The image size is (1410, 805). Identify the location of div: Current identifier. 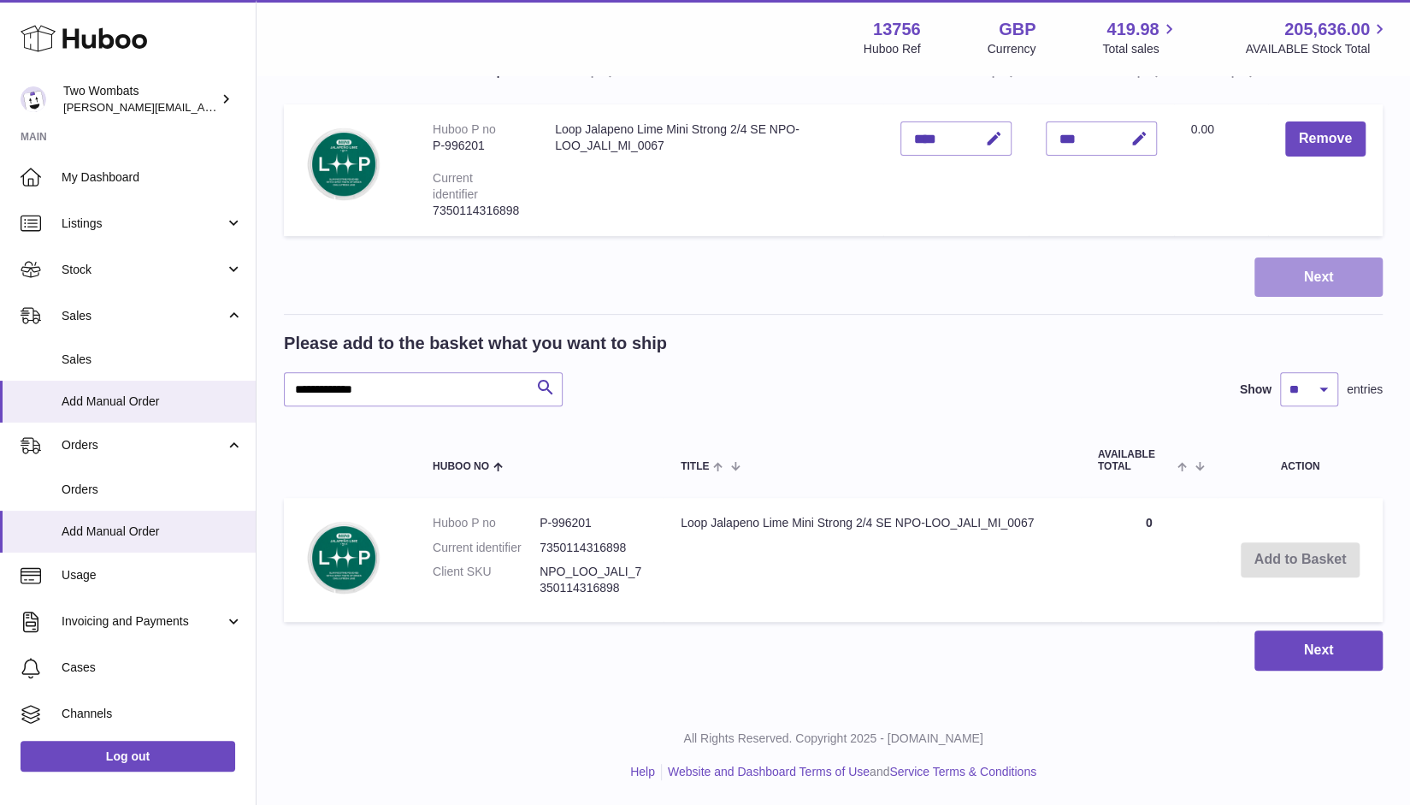
(455, 186).